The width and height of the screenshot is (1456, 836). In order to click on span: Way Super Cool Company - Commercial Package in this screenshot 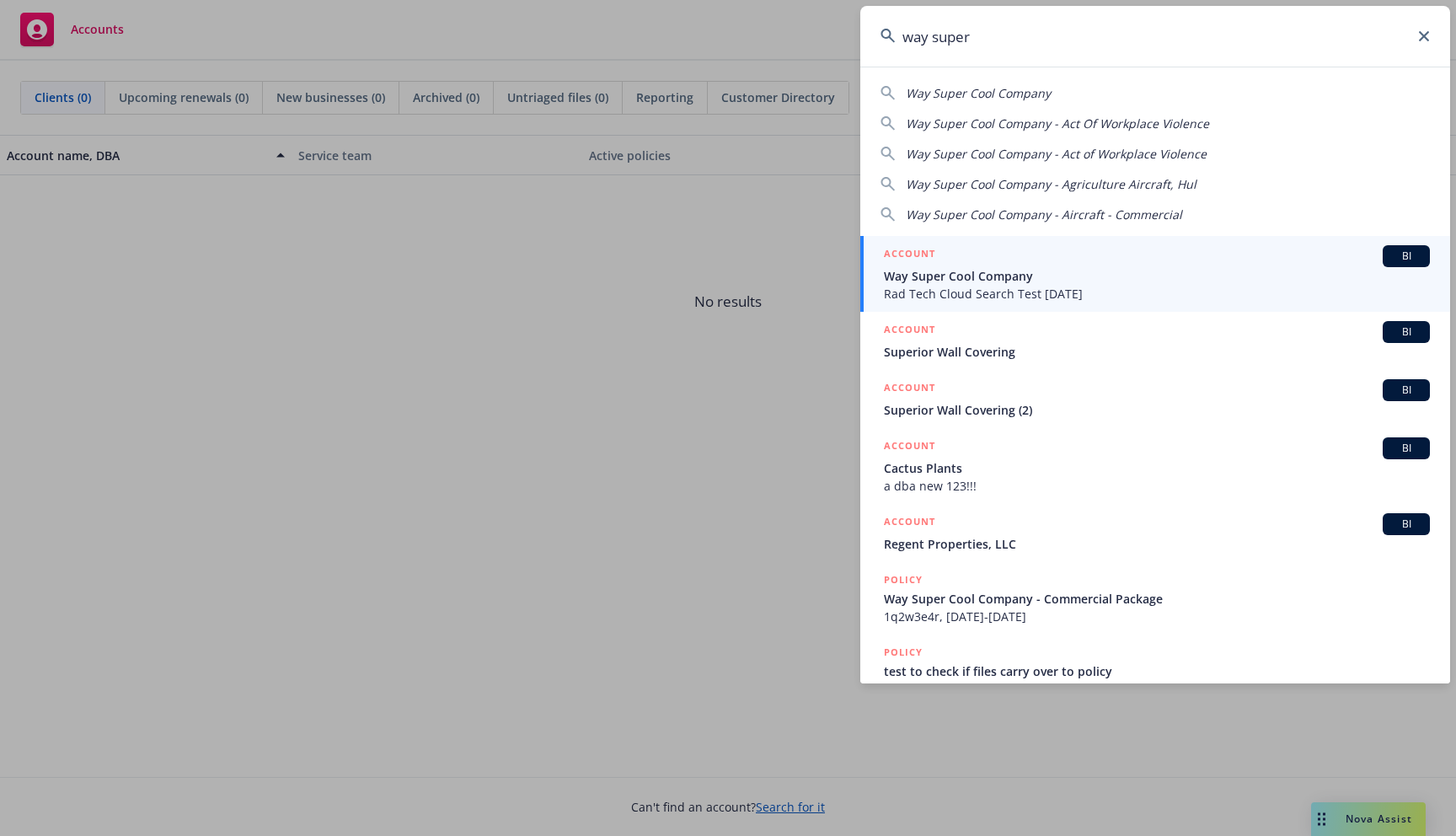, I will do `click(1157, 598)`.